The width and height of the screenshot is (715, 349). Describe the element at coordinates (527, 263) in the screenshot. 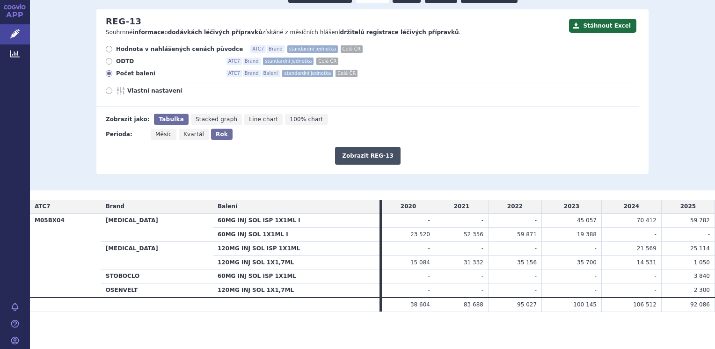

I see `span: 35 156` at that location.